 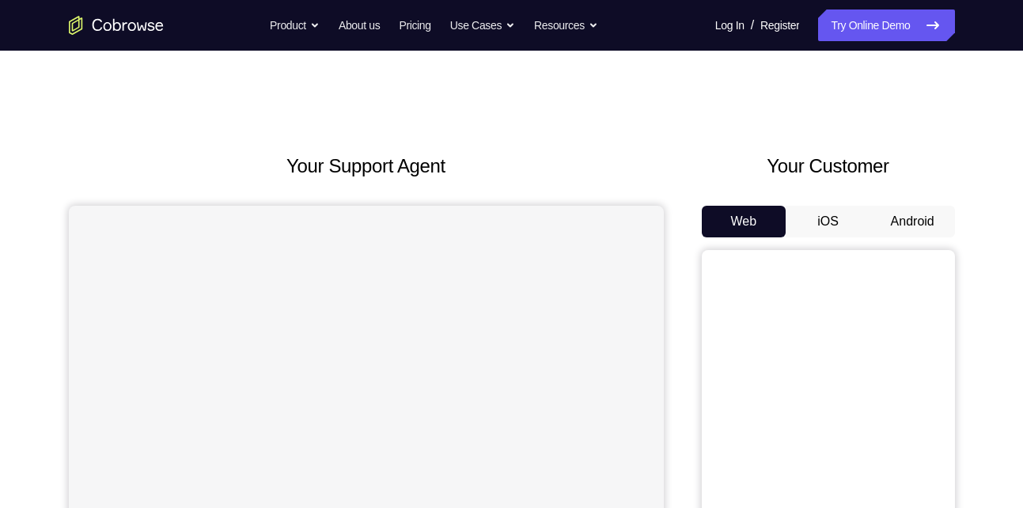 What do you see at coordinates (415, 25) in the screenshot?
I see `a: Pricing` at bounding box center [415, 25].